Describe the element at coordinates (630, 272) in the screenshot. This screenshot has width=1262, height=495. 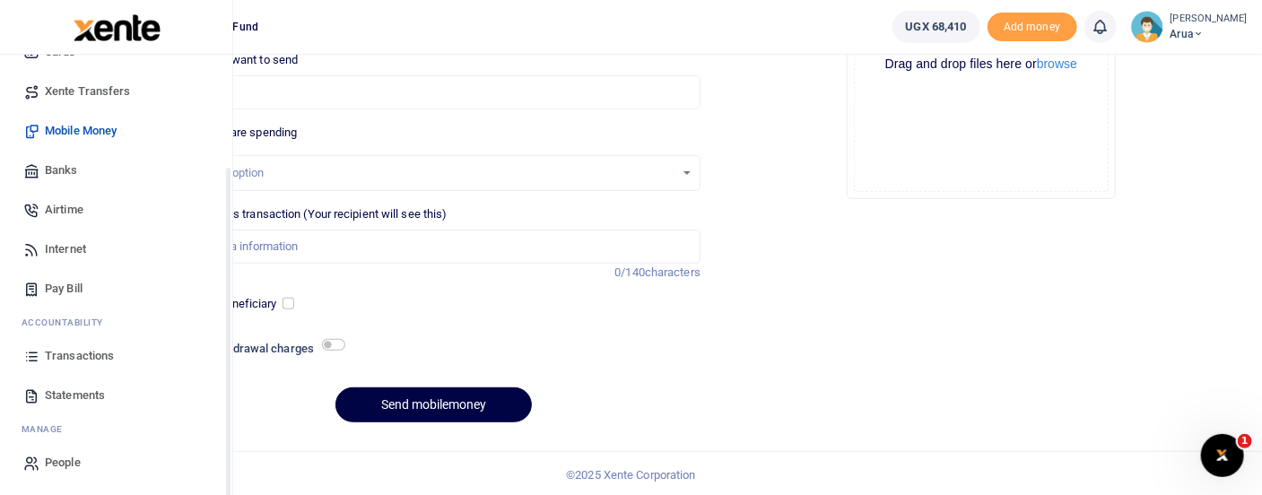
I see `span: 0/140` at that location.